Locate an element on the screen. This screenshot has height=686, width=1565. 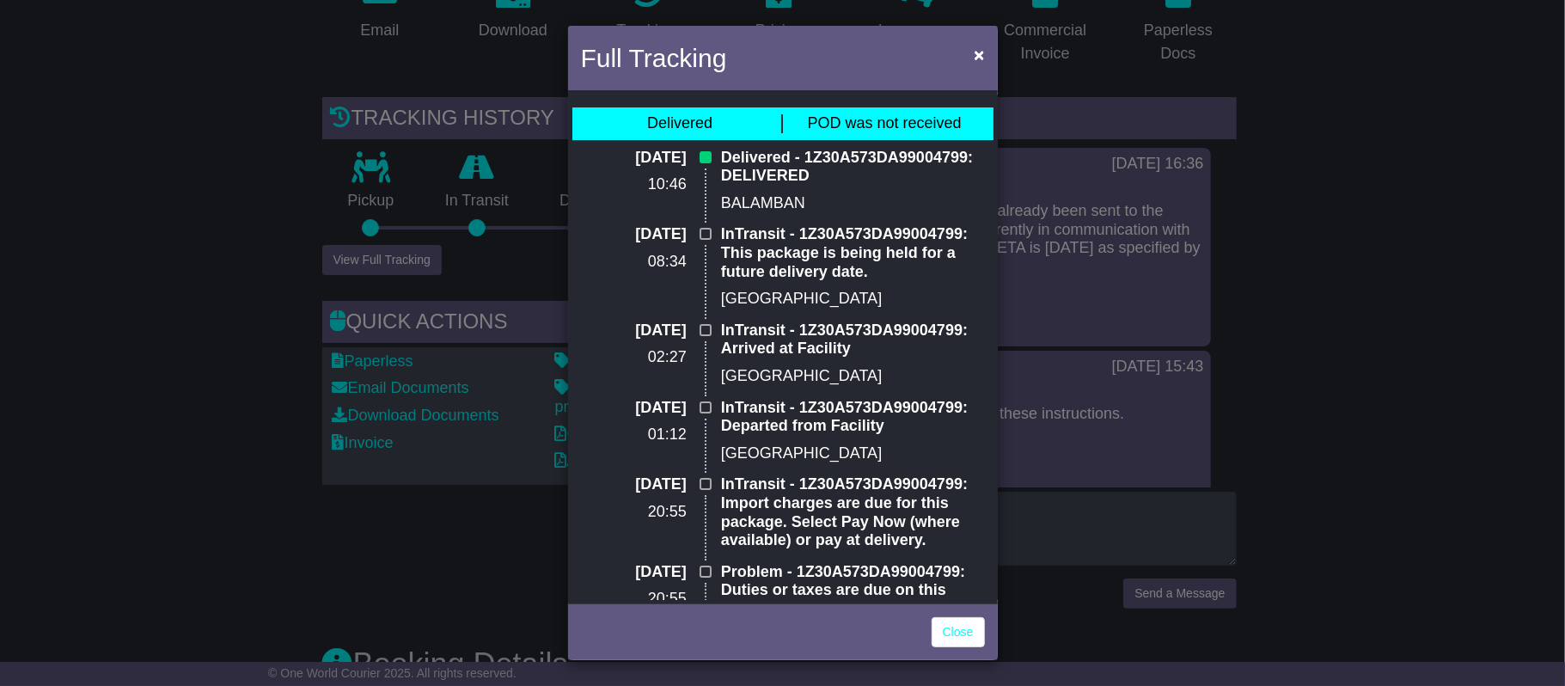
p: InTransit - 1Z30A573DA99004799: Import charges are due for this package. Select Pay Now (where av... is located at coordinates (853, 512).